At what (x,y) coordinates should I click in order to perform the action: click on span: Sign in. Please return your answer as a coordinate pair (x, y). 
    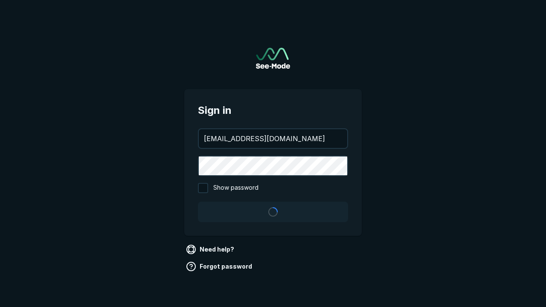
    Looking at the image, I should click on (273, 110).